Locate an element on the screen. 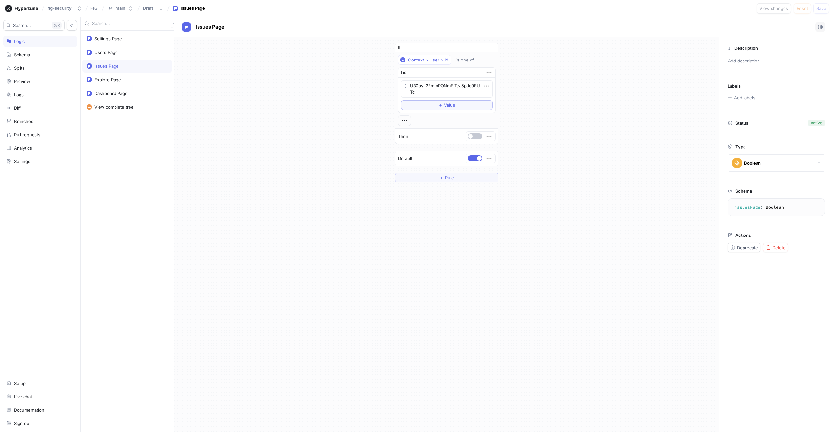 Image resolution: width=833 pixels, height=432 pixels. span: Delete is located at coordinates (779, 248).